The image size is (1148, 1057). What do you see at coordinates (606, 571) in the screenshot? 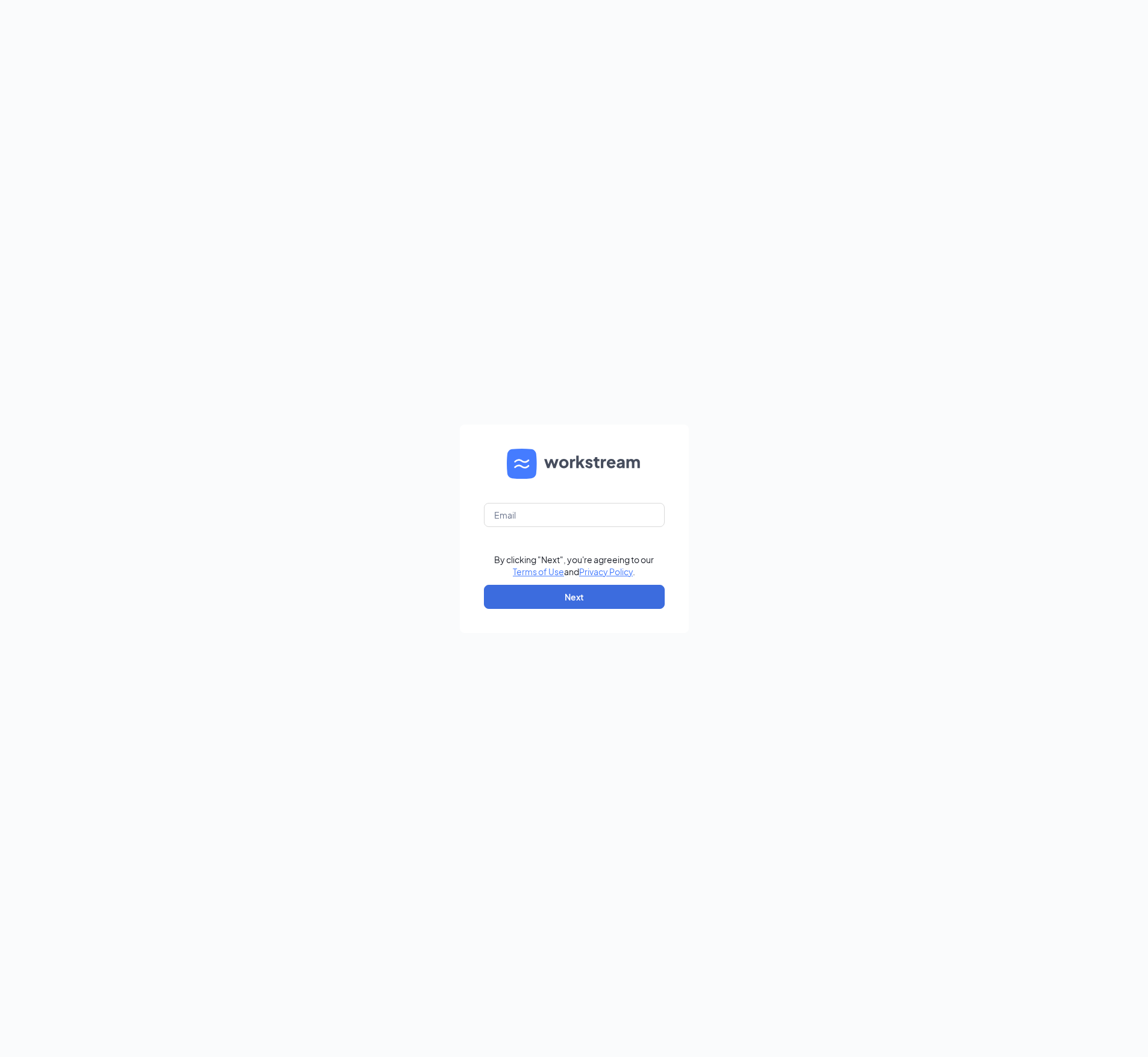
I see `a: Privacy Policy` at bounding box center [606, 571].